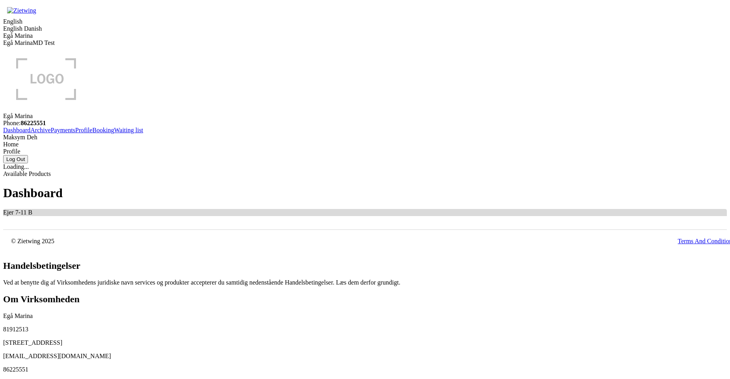 The image size is (730, 379). Describe the element at coordinates (41, 130) in the screenshot. I see `a: Archive` at that location.